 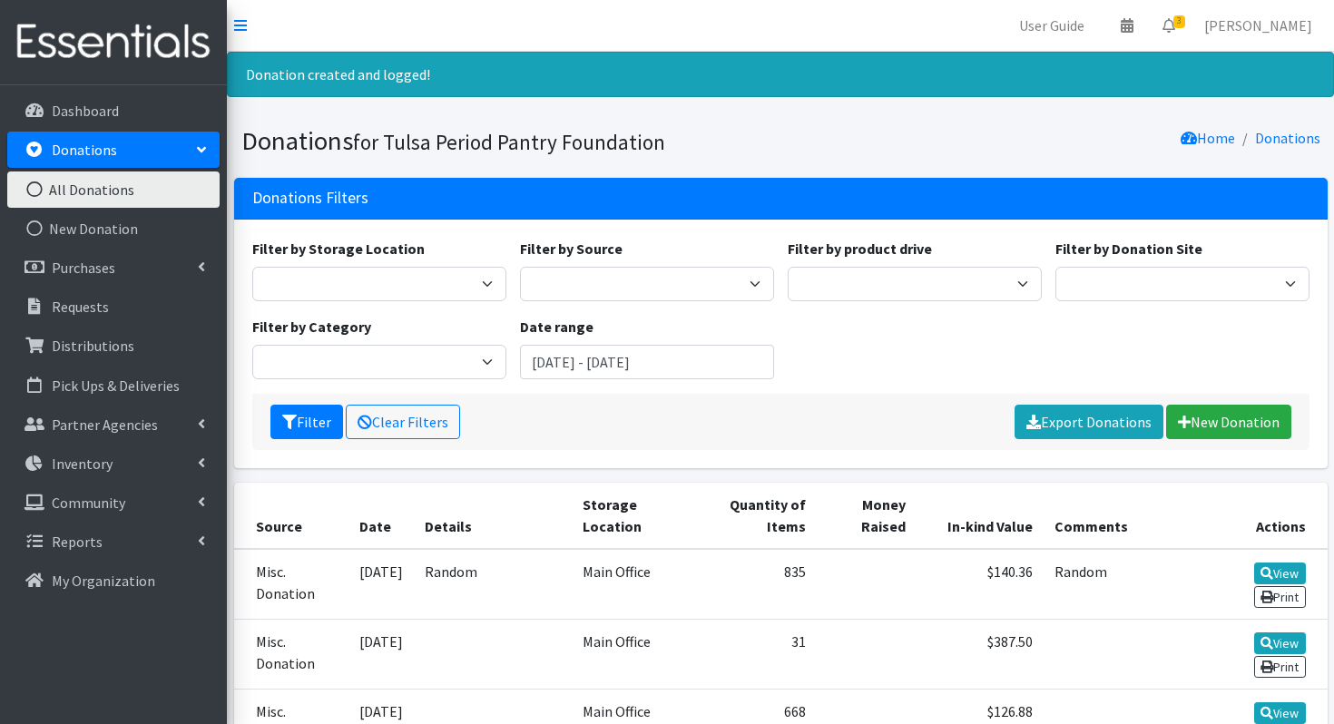 I want to click on th: Actions, so click(x=1265, y=515).